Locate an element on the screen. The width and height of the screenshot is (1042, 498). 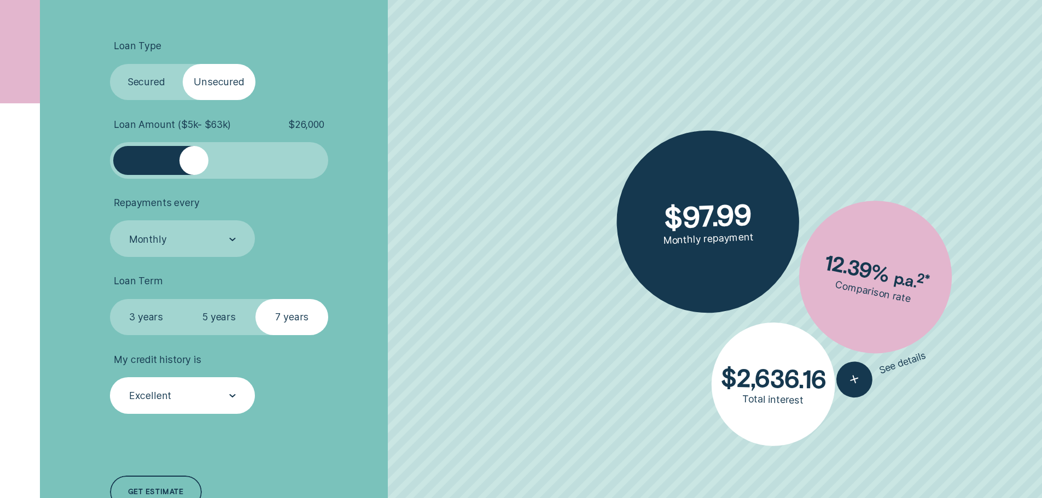
label: 7 years is located at coordinates (292, 317).